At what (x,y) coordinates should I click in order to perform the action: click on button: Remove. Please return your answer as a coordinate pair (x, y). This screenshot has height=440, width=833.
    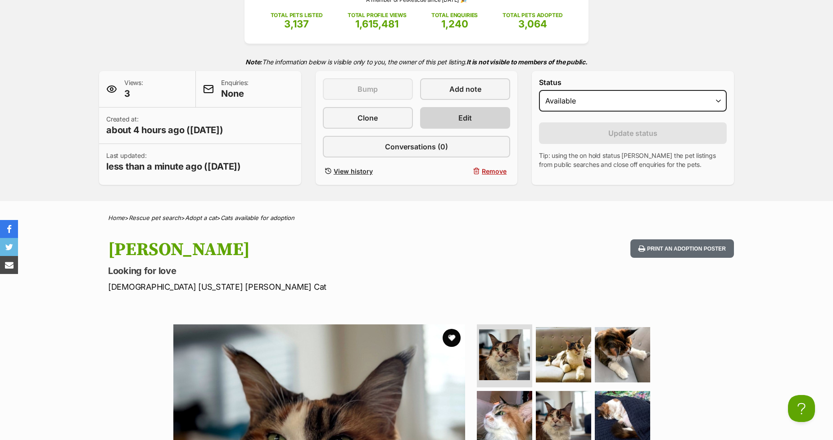
    Looking at the image, I should click on (465, 171).